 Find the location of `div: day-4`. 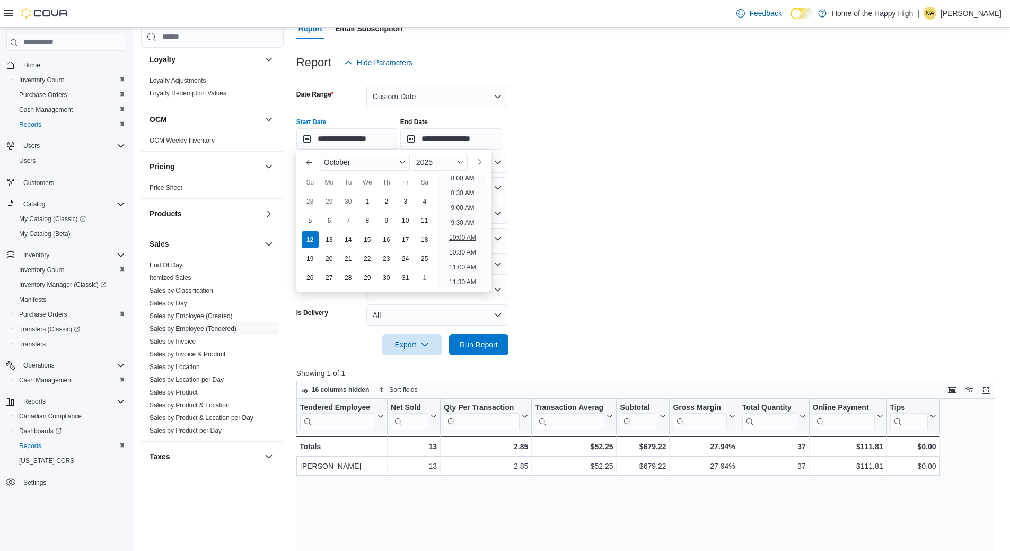

div: day-4 is located at coordinates (425, 202).